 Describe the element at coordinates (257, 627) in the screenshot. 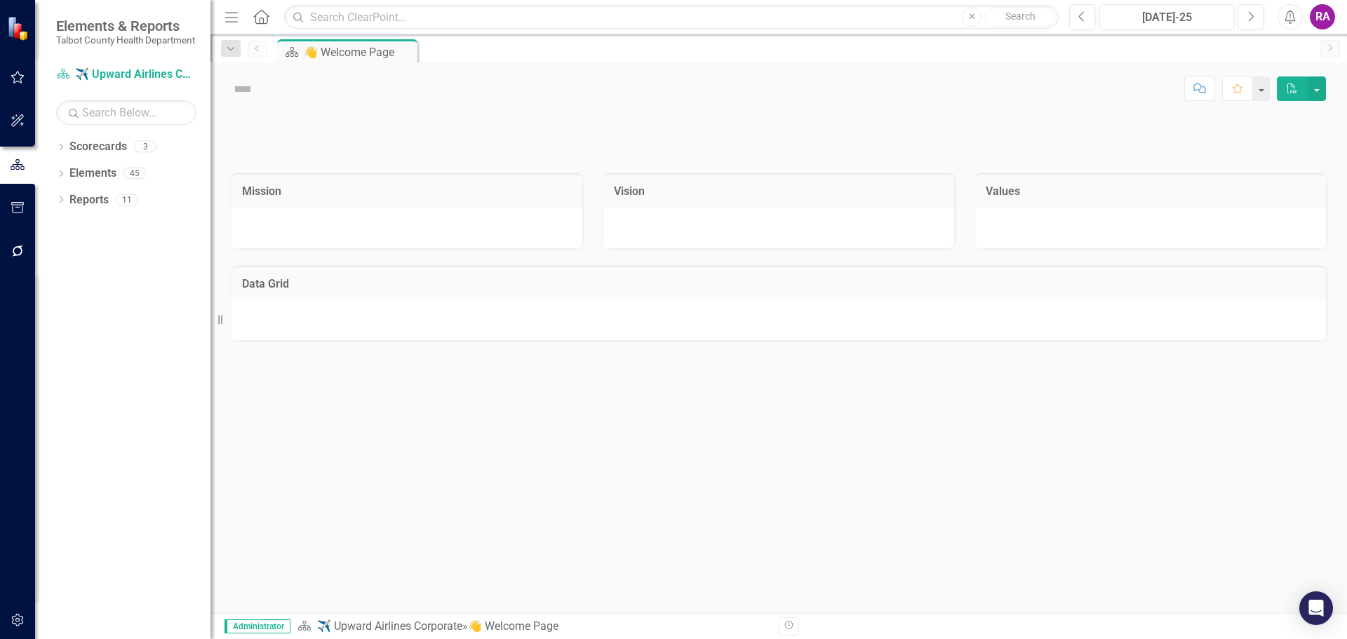

I see `span: Administrator` at that location.